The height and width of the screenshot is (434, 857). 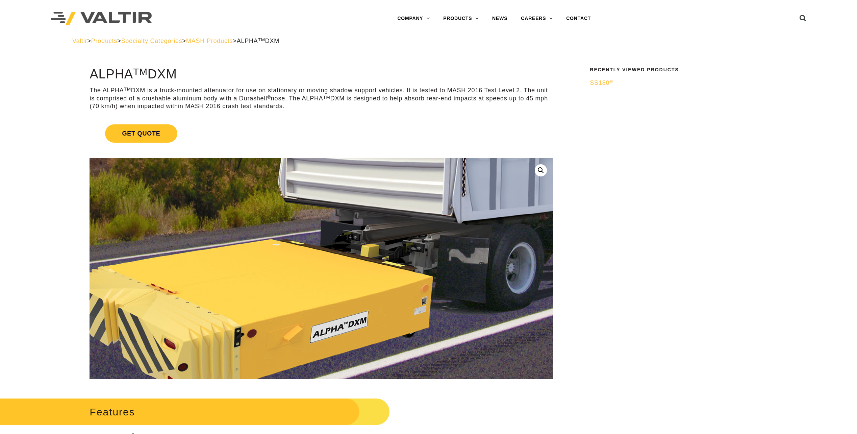 I want to click on span: Valtir, so click(x=80, y=41).